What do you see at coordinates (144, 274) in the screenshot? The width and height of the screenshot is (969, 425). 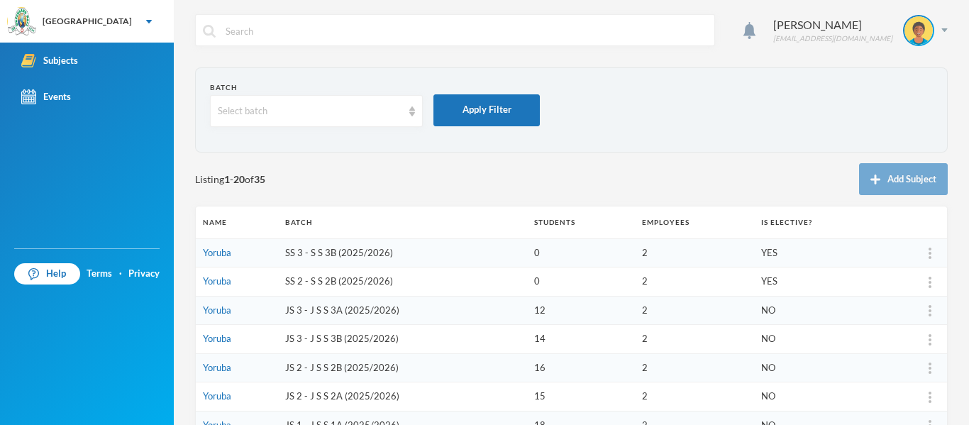 I see `a: Privacy` at bounding box center [144, 274].